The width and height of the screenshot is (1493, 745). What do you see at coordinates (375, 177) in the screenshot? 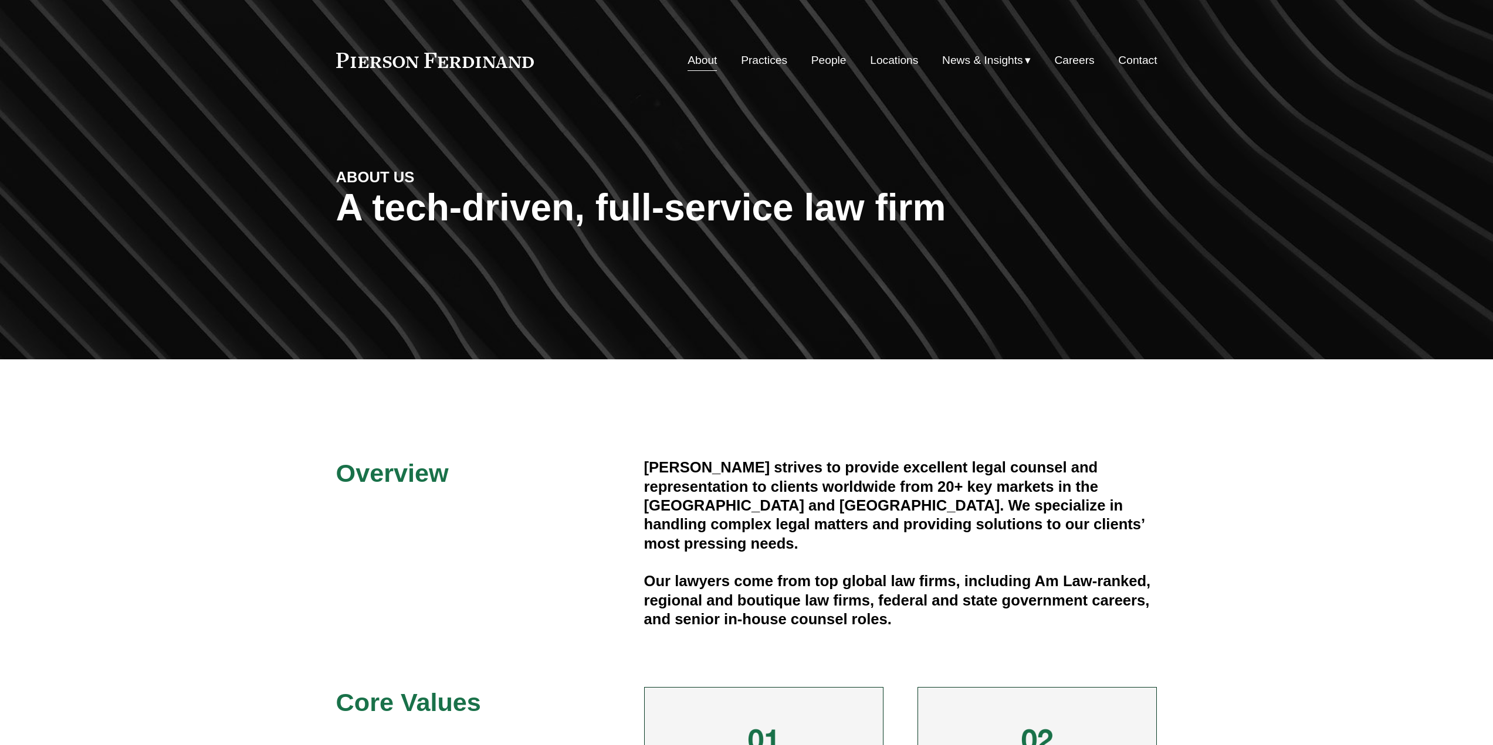
I see `strong: ABOUT US` at bounding box center [375, 177].